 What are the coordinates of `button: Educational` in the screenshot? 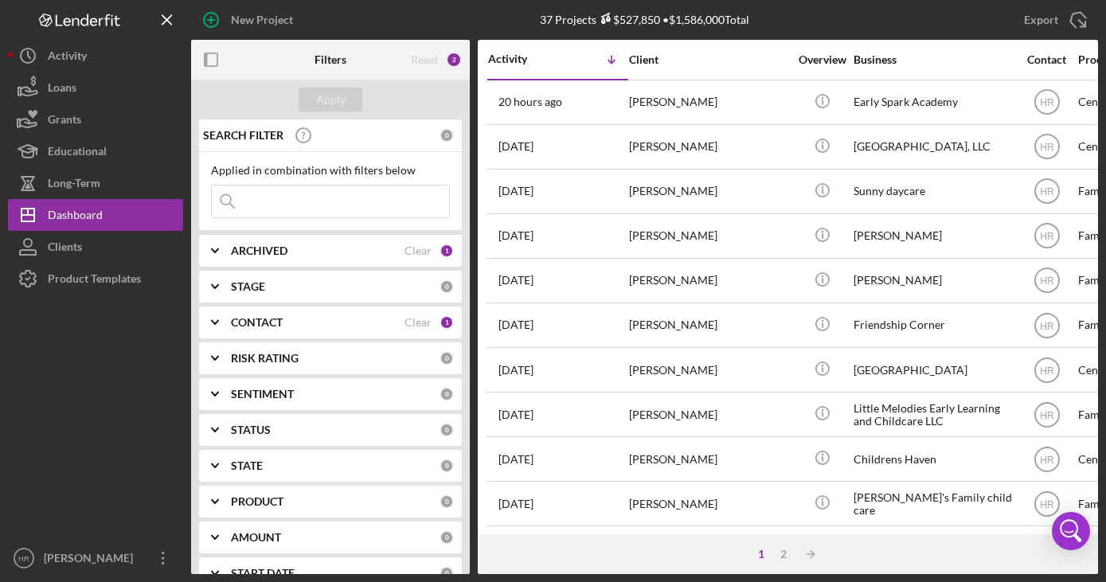 It's located at (96, 151).